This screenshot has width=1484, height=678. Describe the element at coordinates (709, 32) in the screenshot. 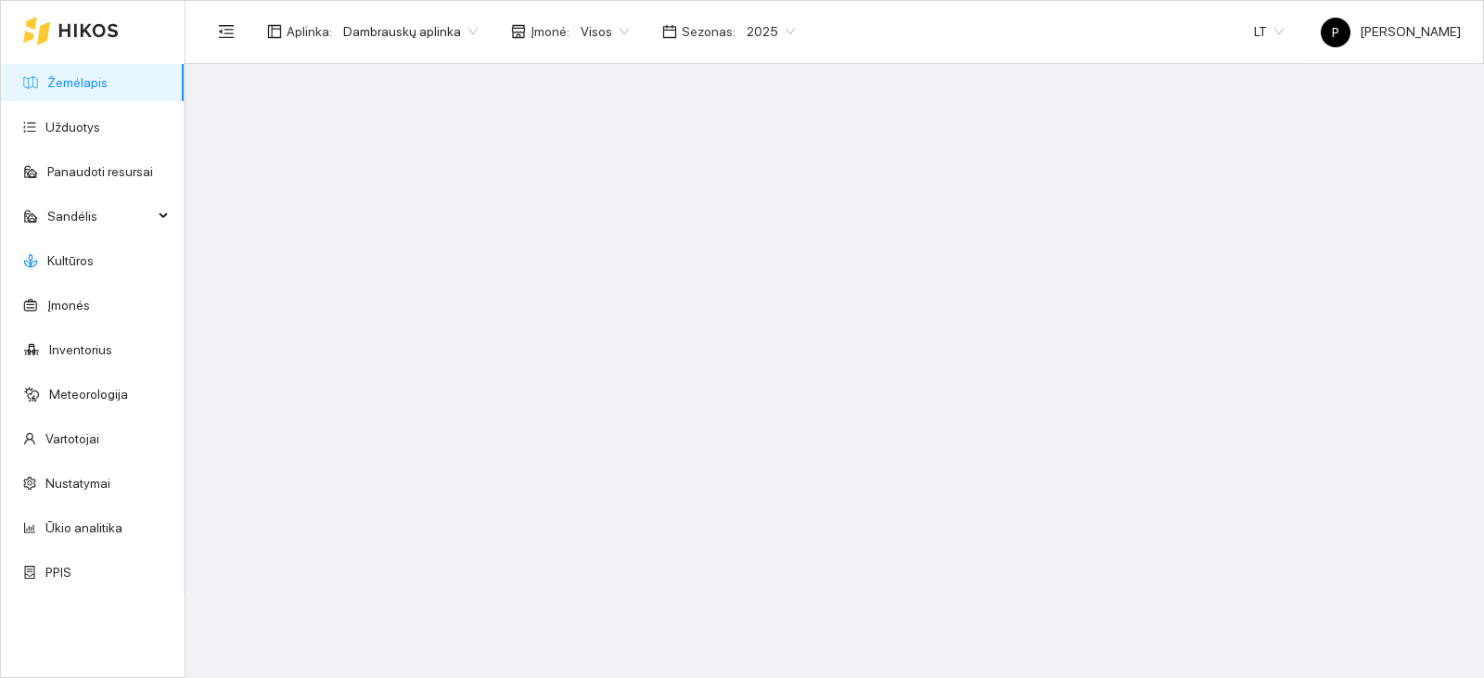

I see `span: Sezonas :` at that location.